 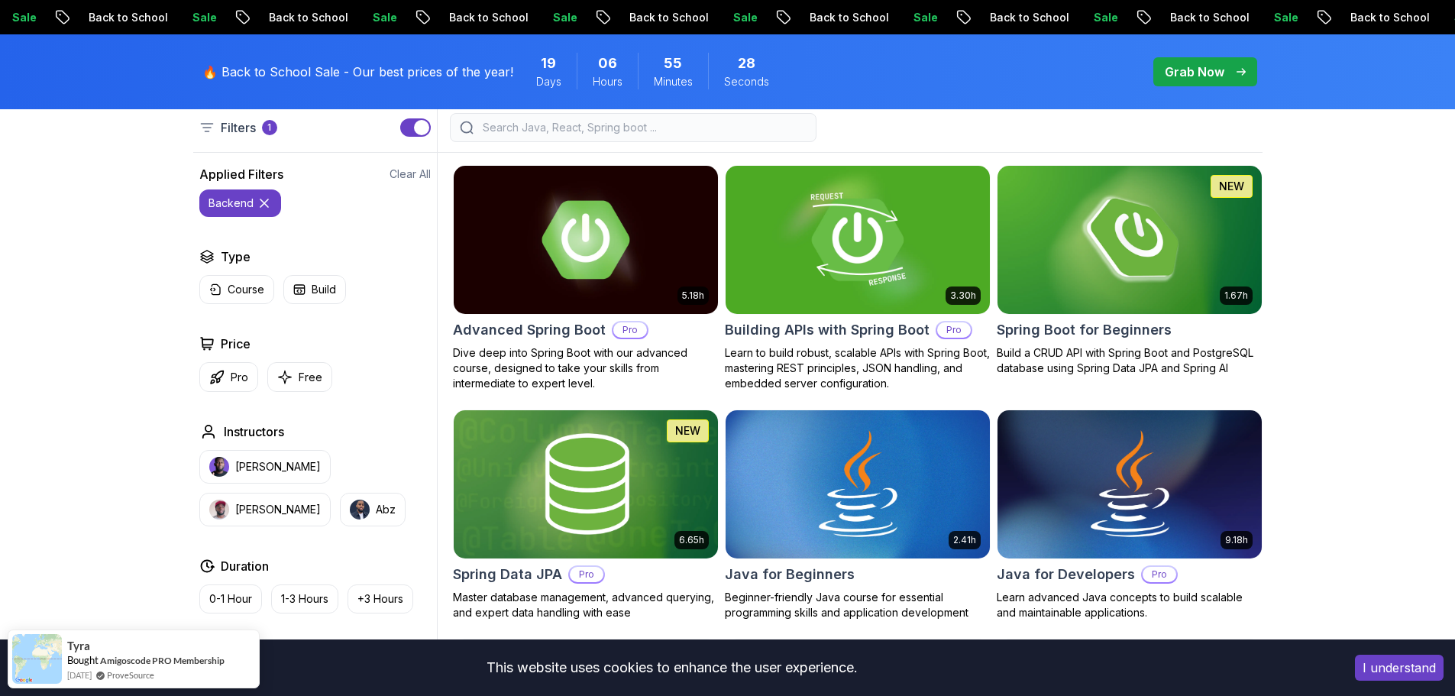 What do you see at coordinates (586, 484) in the screenshot?
I see `img: Spring Data JPA card` at bounding box center [586, 484].